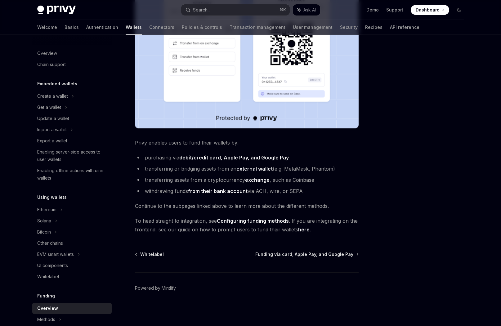  Describe the element at coordinates (349, 27) in the screenshot. I see `a: Security` at that location.